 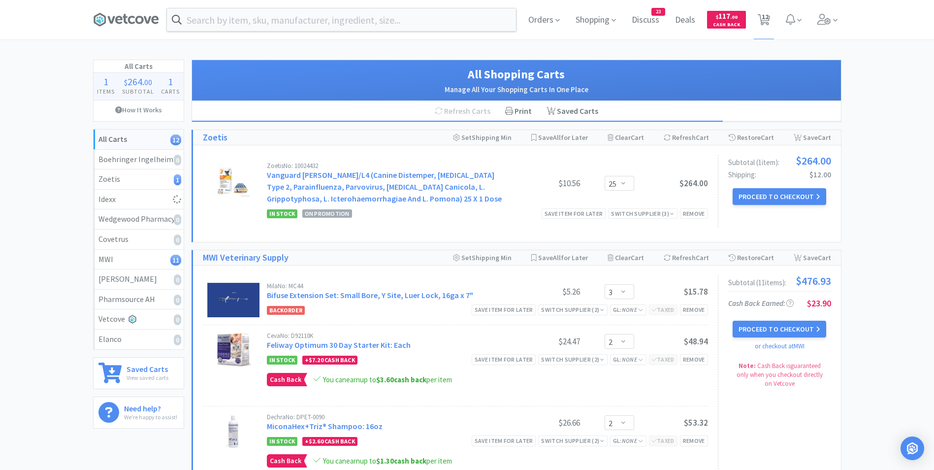 What do you see at coordinates (147, 367) in the screenshot?
I see `h6: Saved Carts` at bounding box center [147, 367].